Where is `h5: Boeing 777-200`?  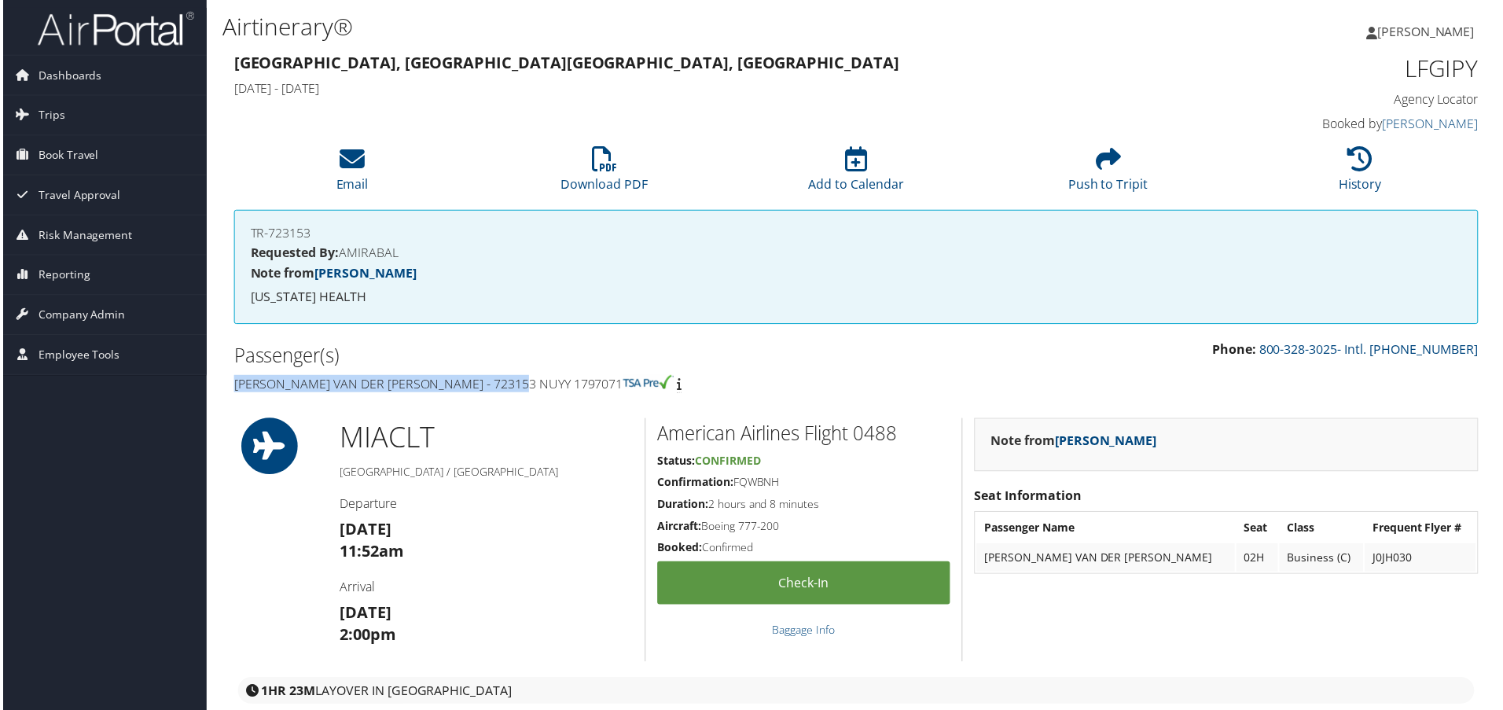 h5: Boeing 777-200 is located at coordinates (804, 528).